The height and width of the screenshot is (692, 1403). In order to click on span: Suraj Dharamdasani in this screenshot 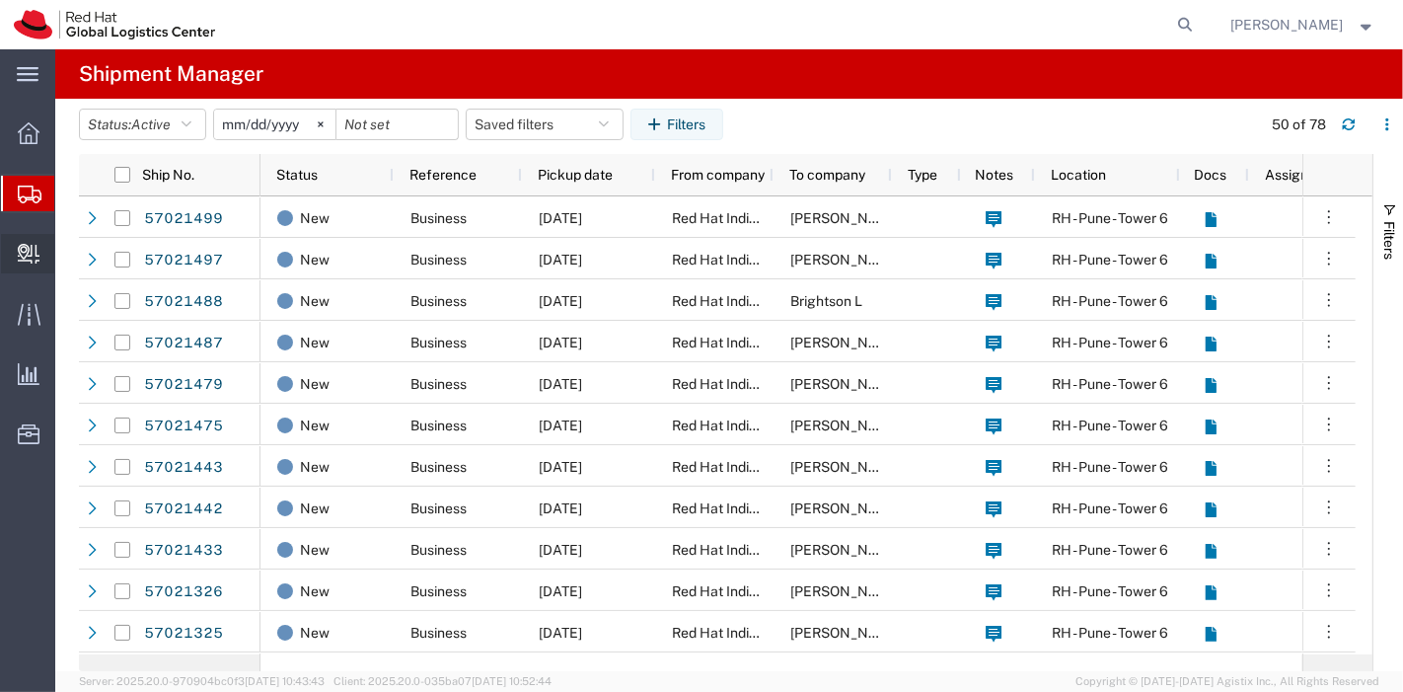, I will do `click(847, 467)`.